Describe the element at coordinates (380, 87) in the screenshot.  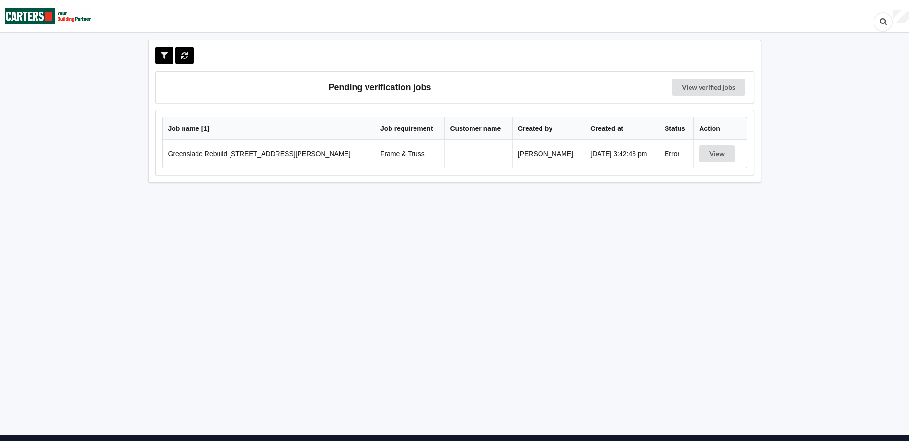
I see `h3: Pending verification jobs` at that location.